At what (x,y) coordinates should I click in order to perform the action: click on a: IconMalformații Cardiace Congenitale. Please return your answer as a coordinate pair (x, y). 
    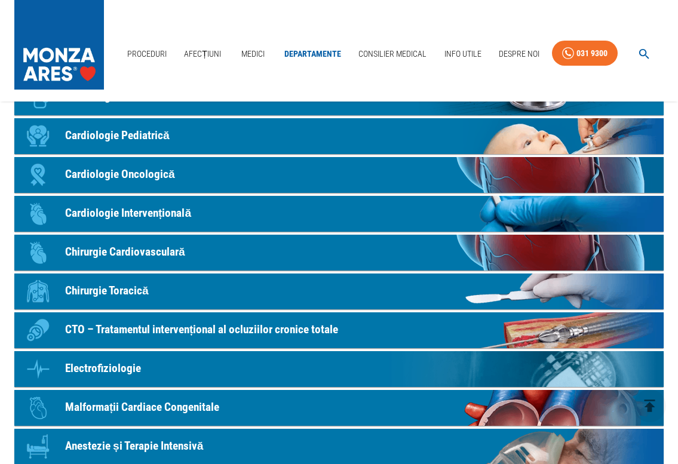
    Looking at the image, I should click on (338, 408).